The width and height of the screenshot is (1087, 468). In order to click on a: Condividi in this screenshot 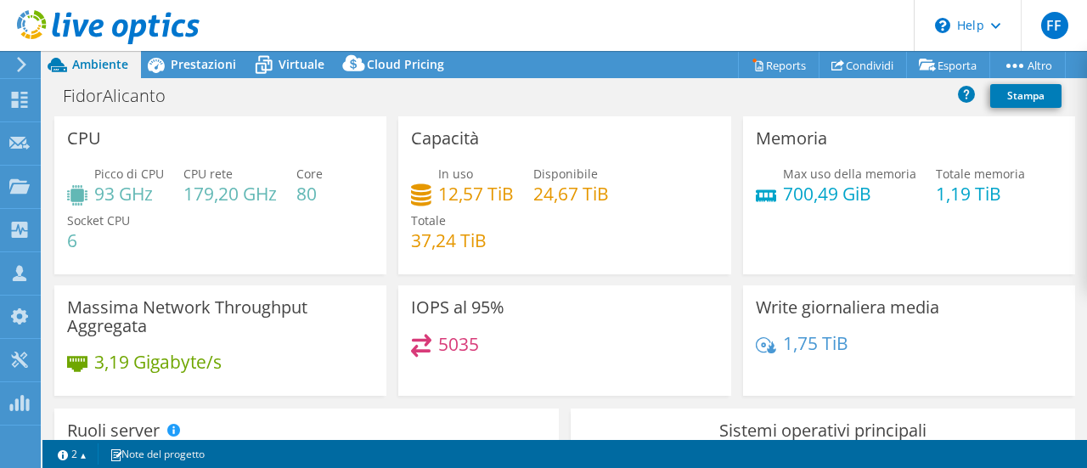, I will do `click(863, 65)`.